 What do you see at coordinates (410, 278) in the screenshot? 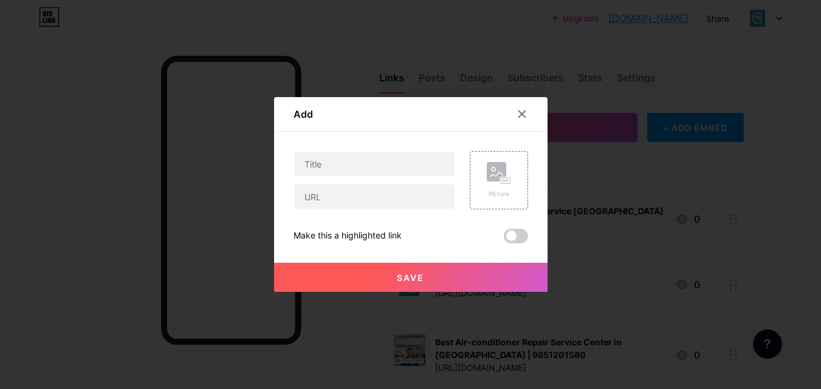
I see `span: Save` at bounding box center [410, 278].